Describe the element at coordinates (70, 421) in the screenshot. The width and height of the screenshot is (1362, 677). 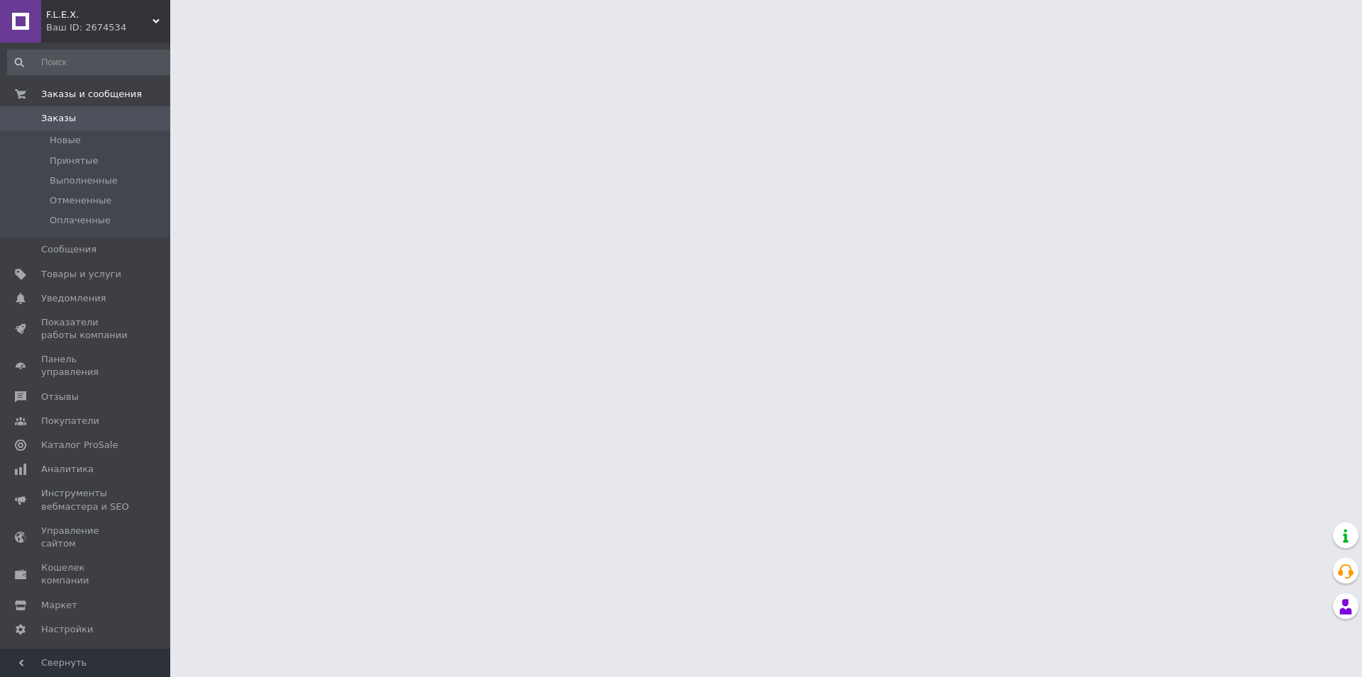
I see `span: Покупатели` at that location.